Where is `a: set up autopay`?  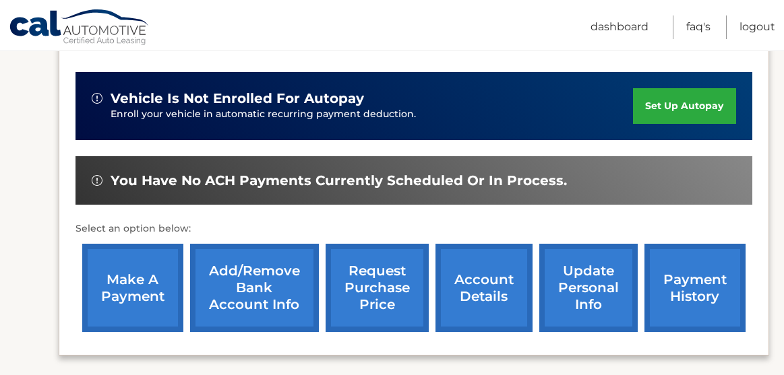
a: set up autopay is located at coordinates (684, 106).